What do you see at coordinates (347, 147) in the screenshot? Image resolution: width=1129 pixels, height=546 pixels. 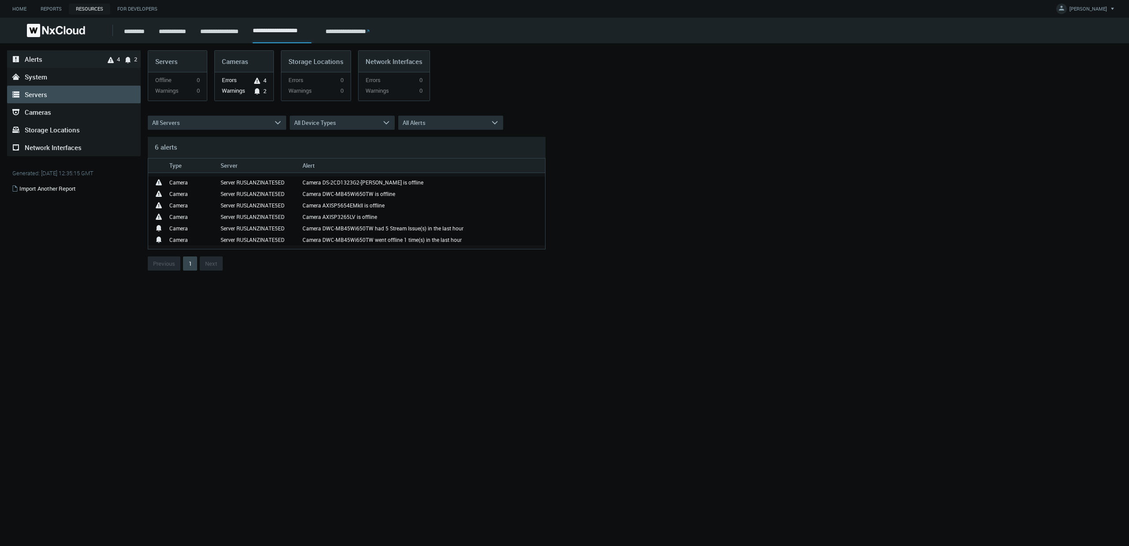 I see `div: 6 alerts` at bounding box center [347, 147].